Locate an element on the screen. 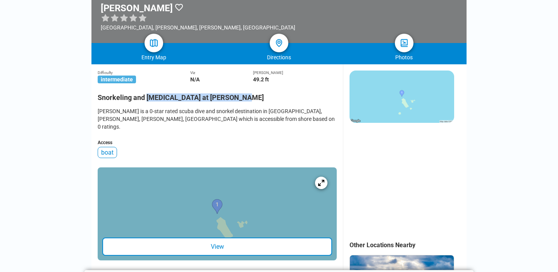  div: boat is located at coordinates (107, 152).